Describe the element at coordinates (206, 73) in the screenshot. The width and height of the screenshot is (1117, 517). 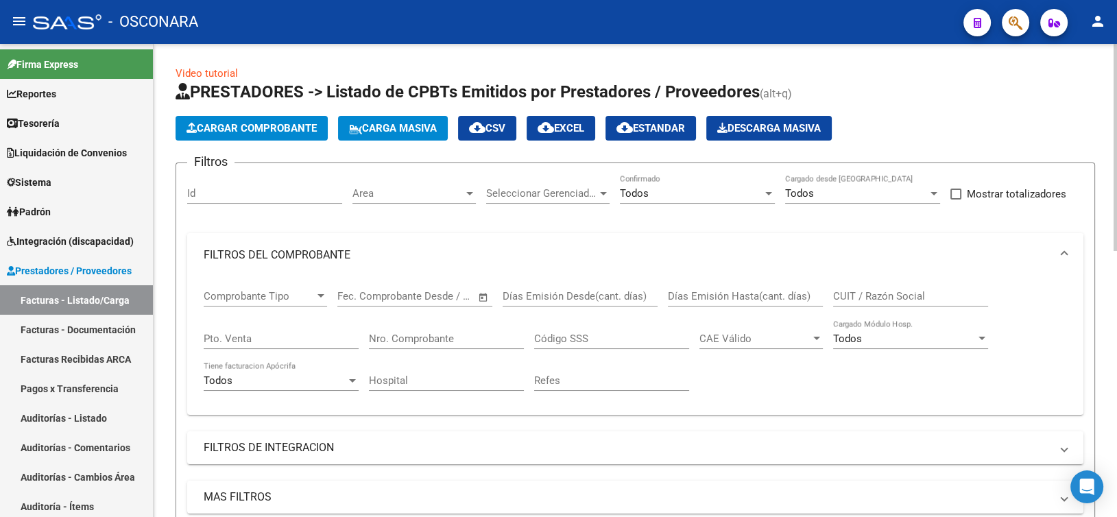
I see `a: Video tutorial` at that location.